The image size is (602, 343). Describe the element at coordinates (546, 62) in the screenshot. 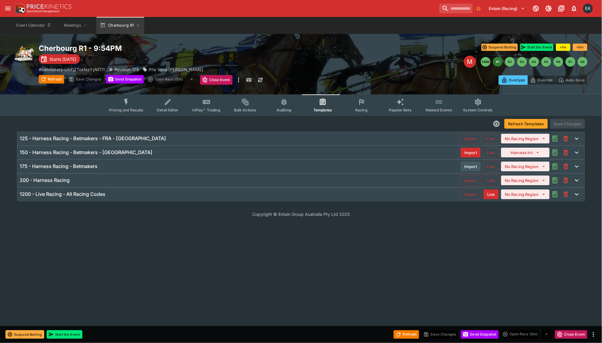

I see `button: R5` at that location.